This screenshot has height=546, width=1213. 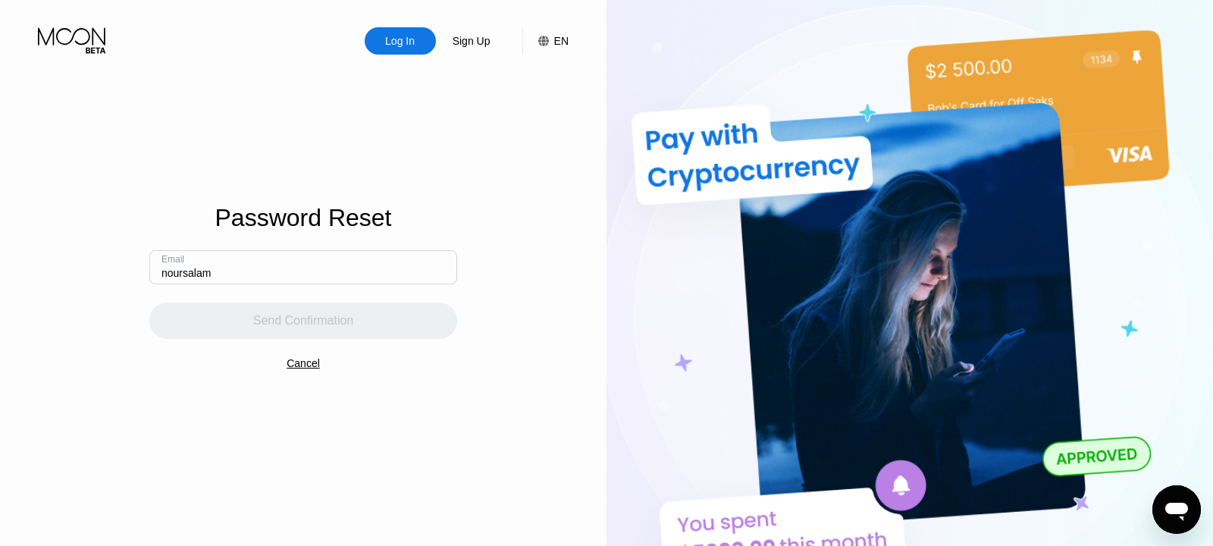 What do you see at coordinates (472, 41) in the screenshot?
I see `div: Sign Up` at bounding box center [472, 41].